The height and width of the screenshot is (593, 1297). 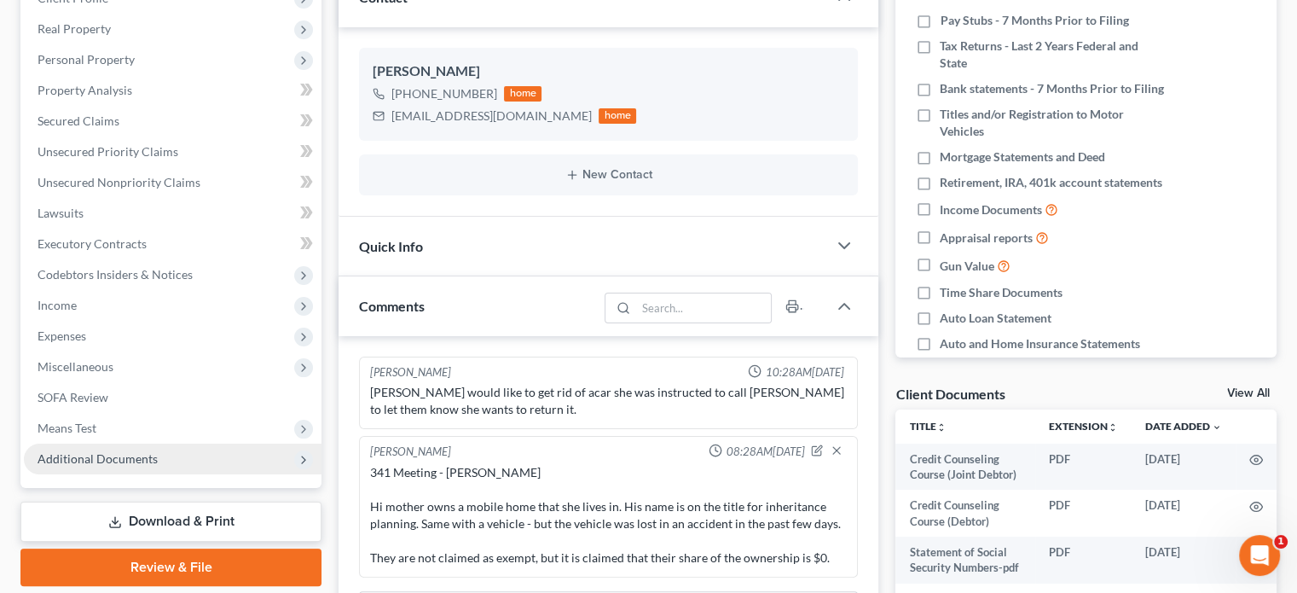 I want to click on span: Bank statements - 7 Months Prior to Filing, so click(x=1051, y=89).